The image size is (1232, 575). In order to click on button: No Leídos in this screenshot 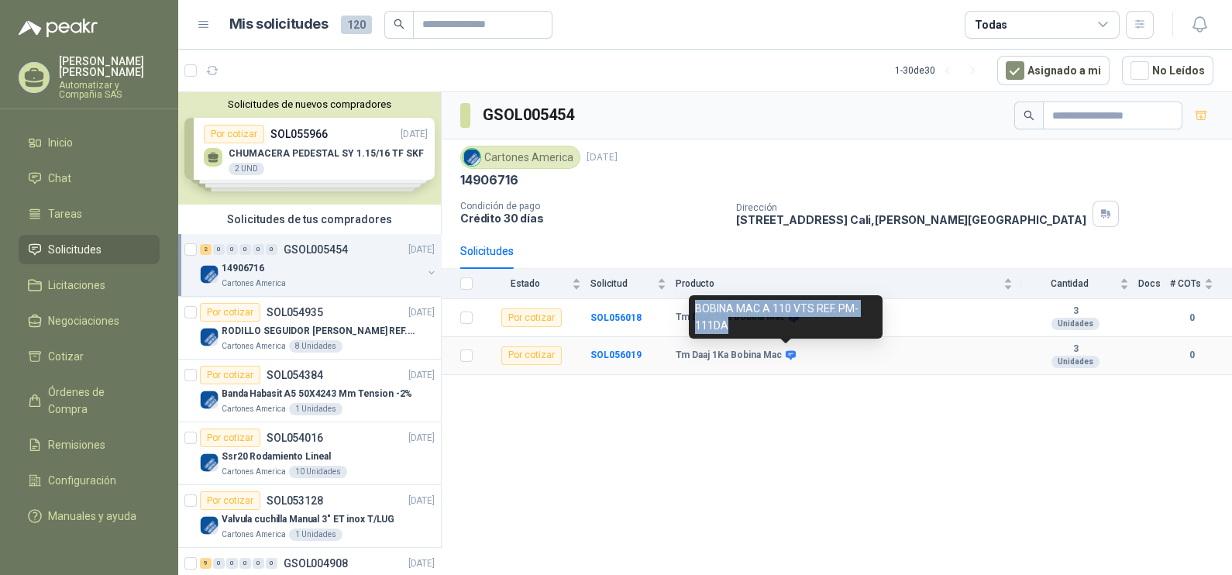, I will do `click(1168, 71)`.